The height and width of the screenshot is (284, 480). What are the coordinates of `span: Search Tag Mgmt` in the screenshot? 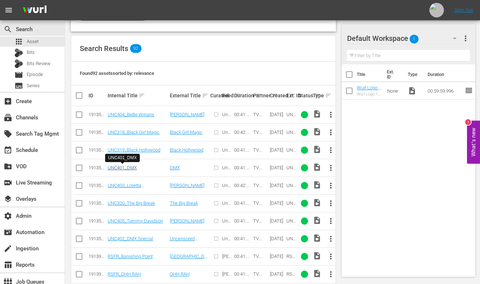 It's located at (8, 134).